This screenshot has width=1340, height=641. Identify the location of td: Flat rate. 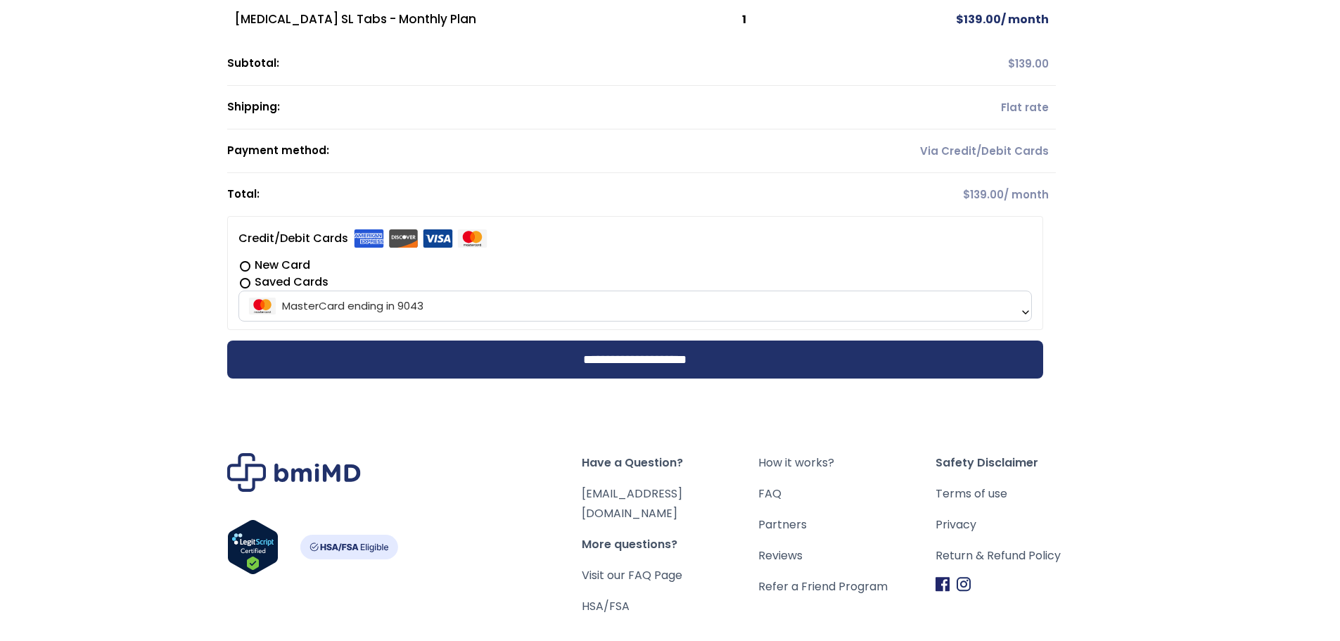
(925, 108).